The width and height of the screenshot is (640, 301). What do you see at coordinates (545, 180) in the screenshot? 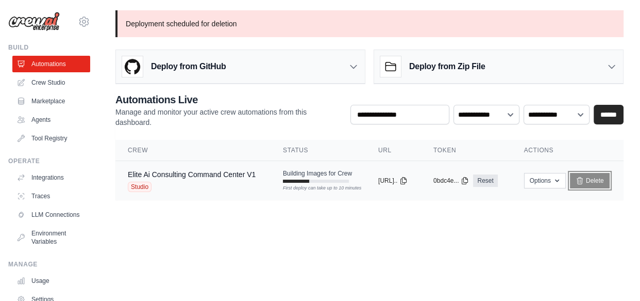
I see `button: Options` at bounding box center [545, 180].